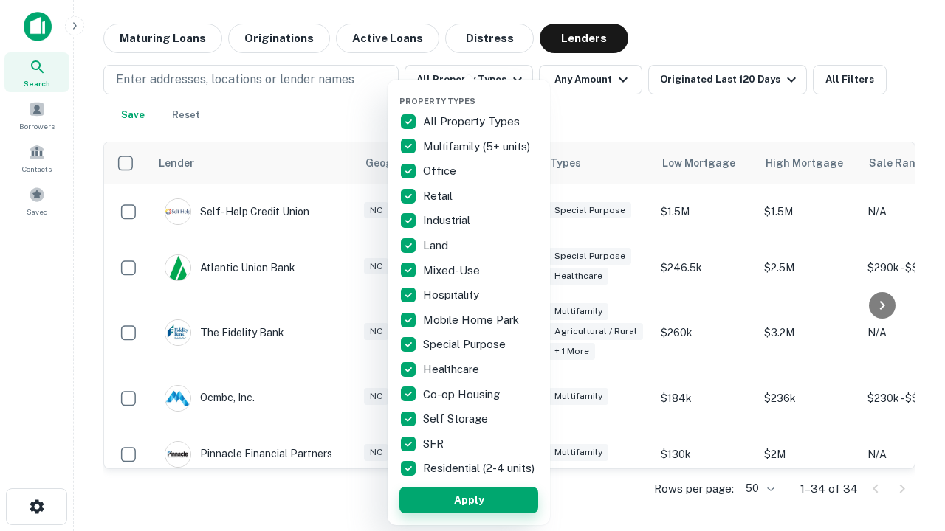 This screenshot has height=531, width=945. What do you see at coordinates (466, 345) in the screenshot?
I see `p: Special Purpose` at bounding box center [466, 345].